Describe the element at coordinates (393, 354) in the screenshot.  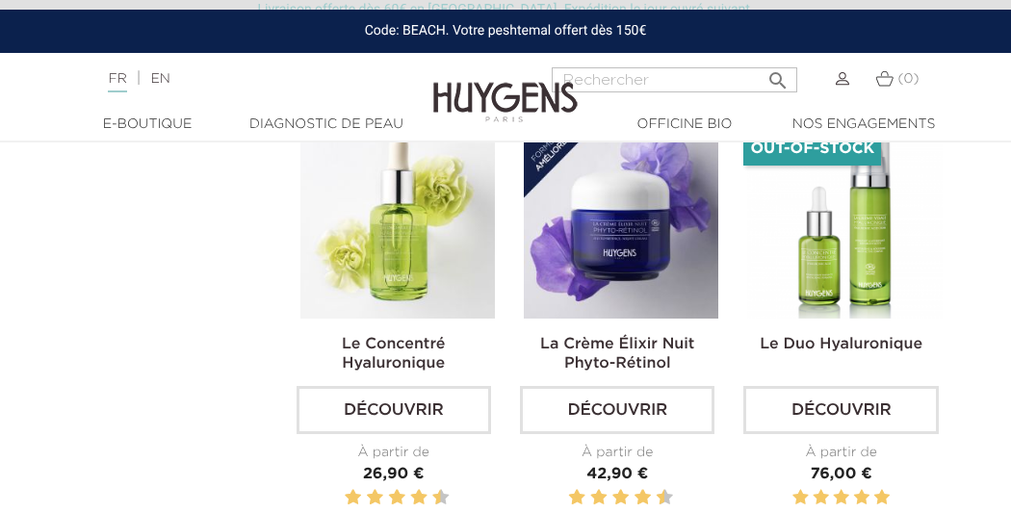
I see `a: Le Concentré Hyaluronique` at that location.